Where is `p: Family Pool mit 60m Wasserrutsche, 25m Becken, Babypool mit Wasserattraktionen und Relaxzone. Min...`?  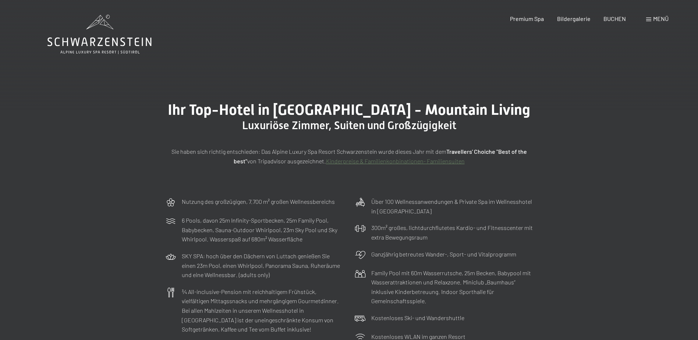
p: Family Pool mit 60m Wasserrutsche, 25m Becken, Babypool mit Wasserattraktionen und Relaxzone. Min... is located at coordinates (452, 287).